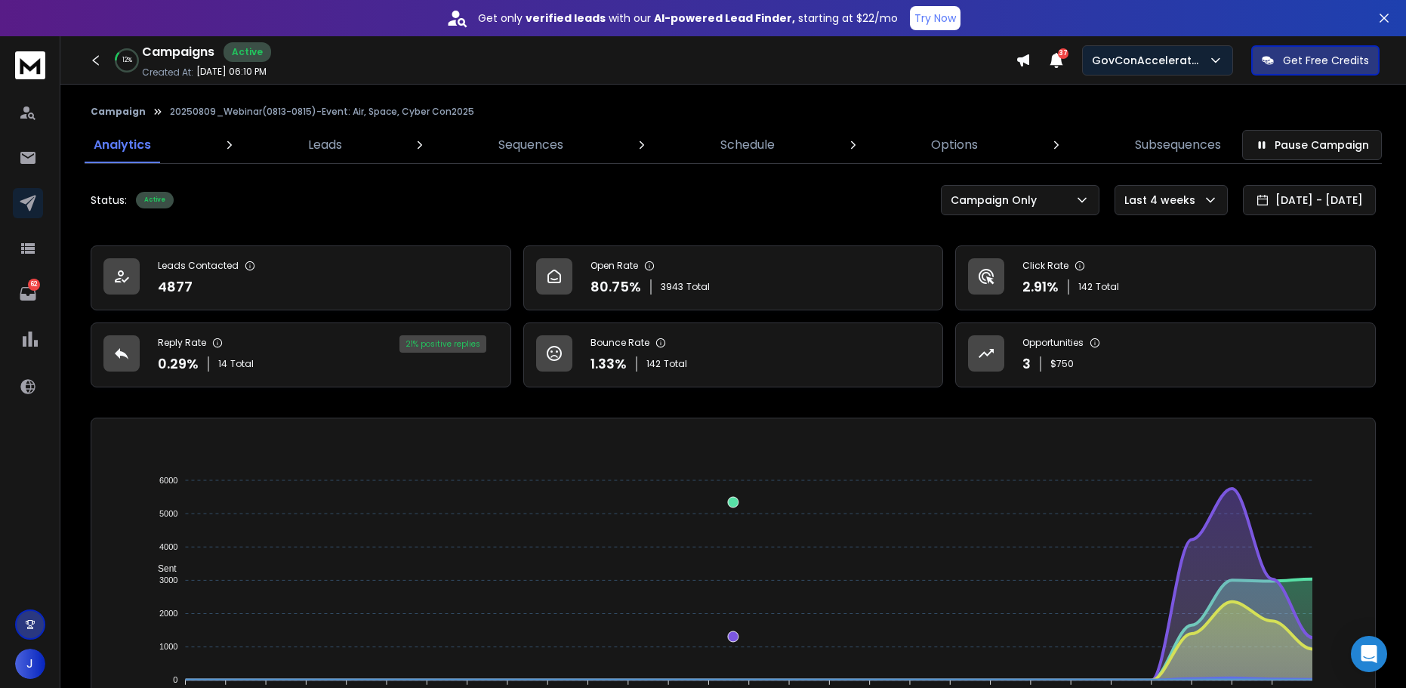 This screenshot has height=688, width=1406. Describe the element at coordinates (175, 287) in the screenshot. I see `p: 4877` at that location.